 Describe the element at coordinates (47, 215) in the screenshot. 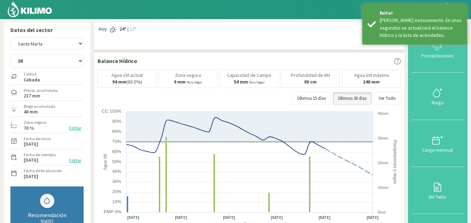

I see `div: Recomendación` at that location.